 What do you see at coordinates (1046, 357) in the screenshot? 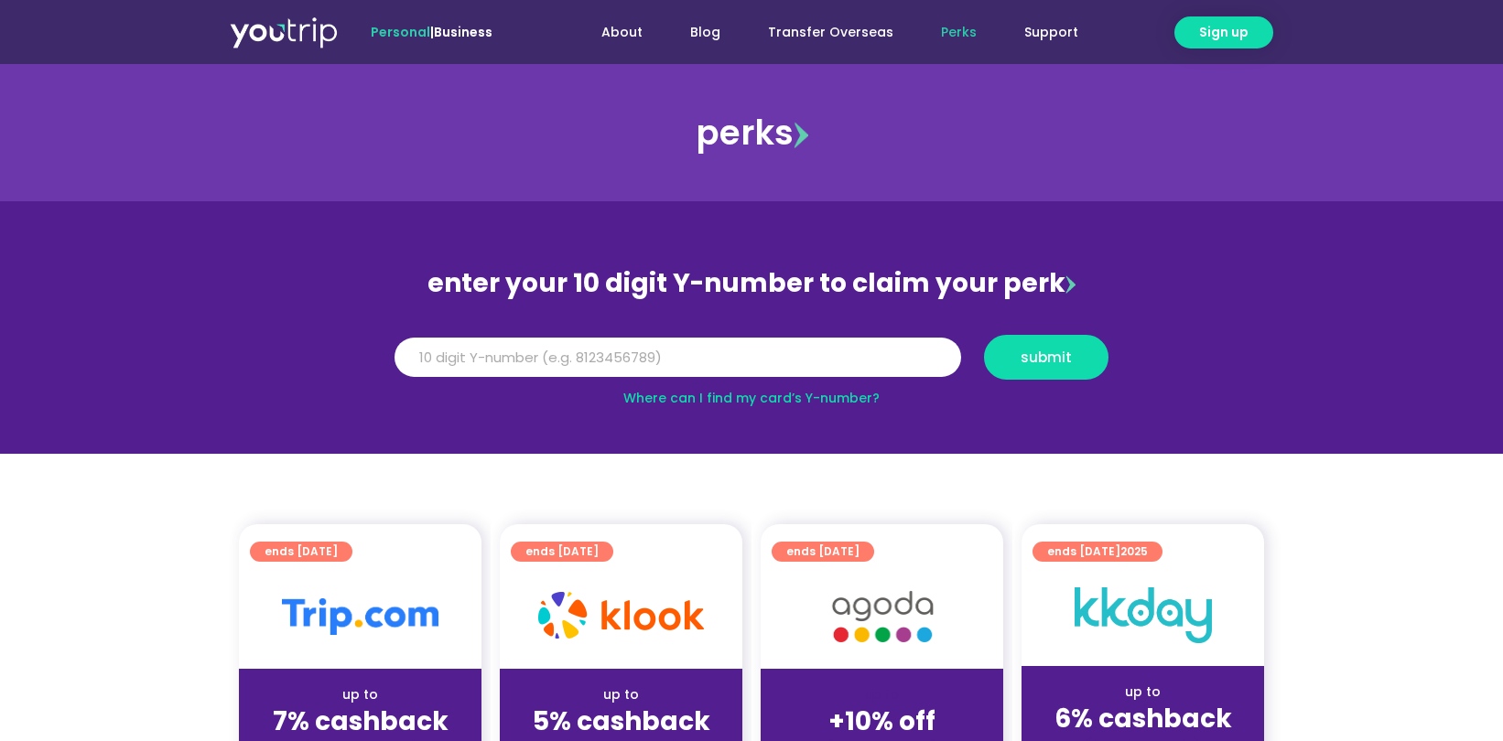
I see `span: submit` at bounding box center [1046, 357].